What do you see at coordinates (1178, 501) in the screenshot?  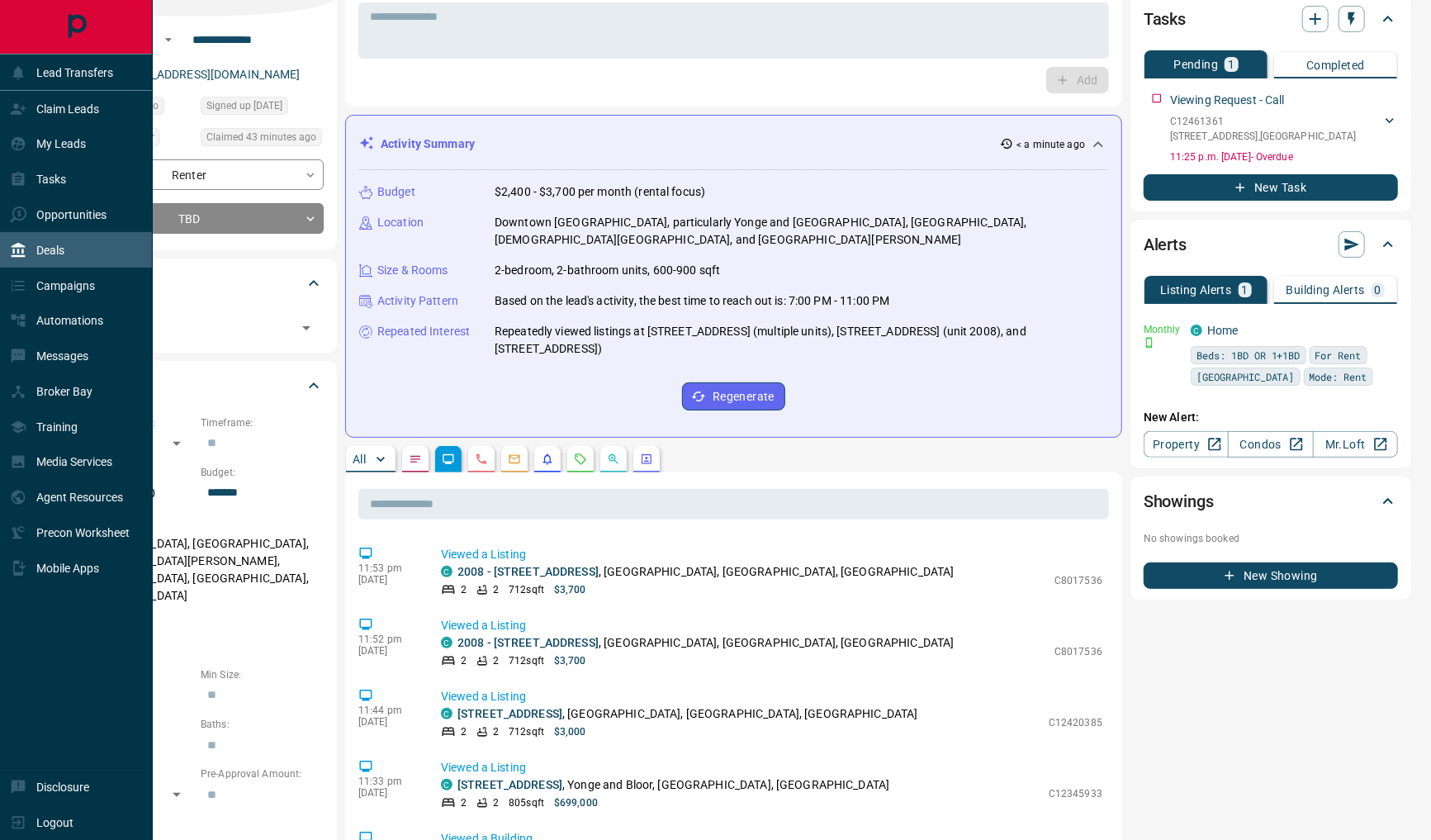 I see `h2: Showings` at bounding box center [1178, 501].